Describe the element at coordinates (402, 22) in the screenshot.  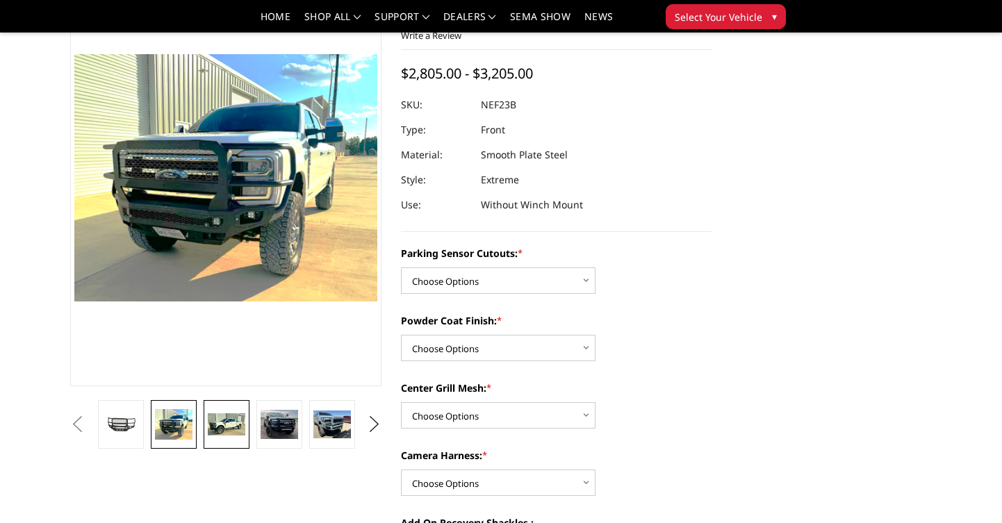
I see `a: Support` at that location.